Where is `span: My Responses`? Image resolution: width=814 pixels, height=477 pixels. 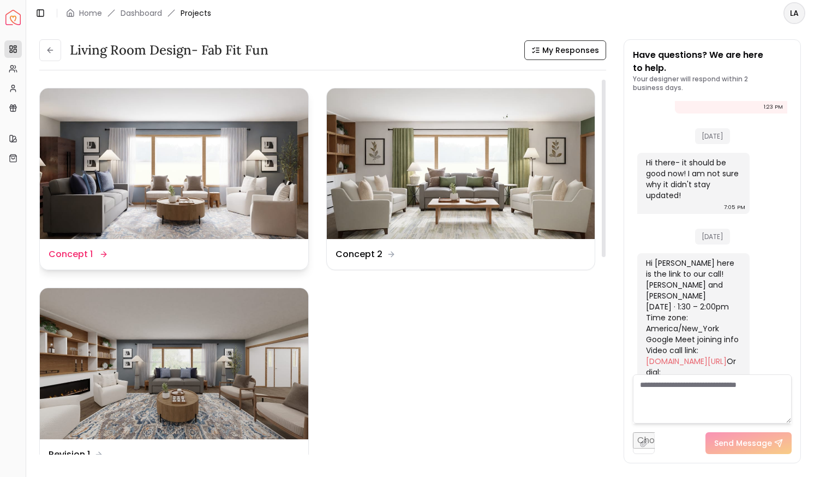 span: My Responses is located at coordinates (571, 50).